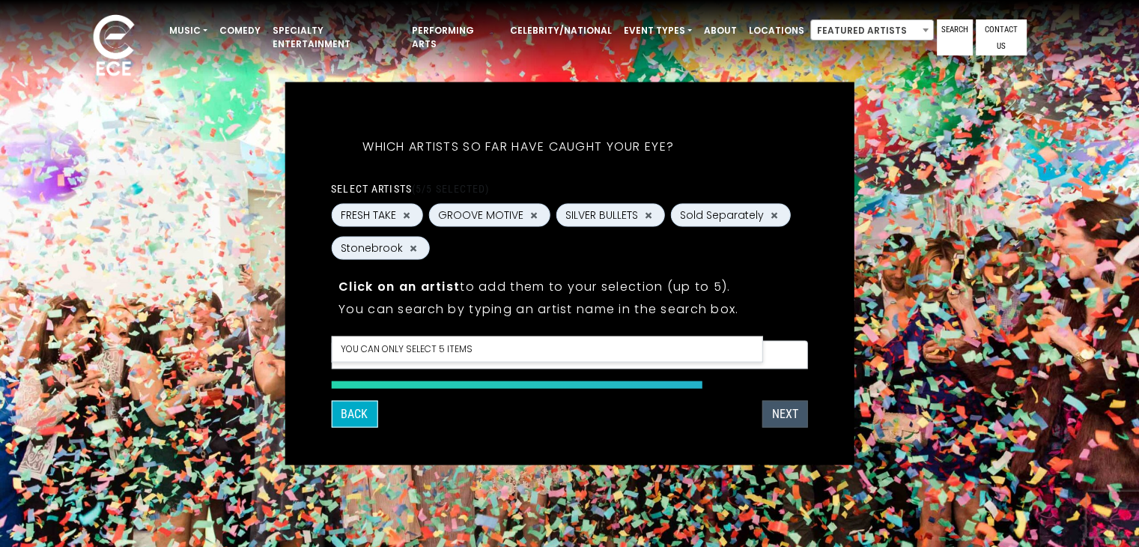 This screenshot has height=547, width=1139. What do you see at coordinates (547, 348) in the screenshot?
I see `li: You can only select 5 items` at bounding box center [547, 348].